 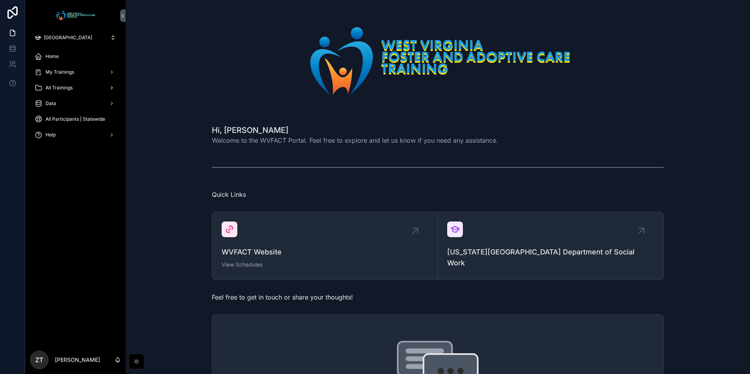 What do you see at coordinates (282, 297) in the screenshot?
I see `span: Feel free to get in touch or share your thoughts!` at bounding box center [282, 297].